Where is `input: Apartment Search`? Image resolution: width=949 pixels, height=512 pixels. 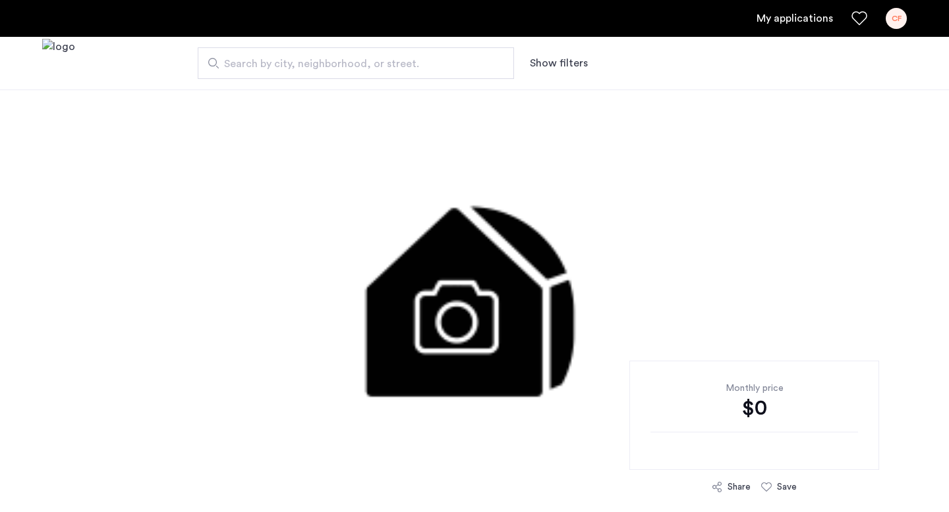 input: Apartment Search is located at coordinates (356, 63).